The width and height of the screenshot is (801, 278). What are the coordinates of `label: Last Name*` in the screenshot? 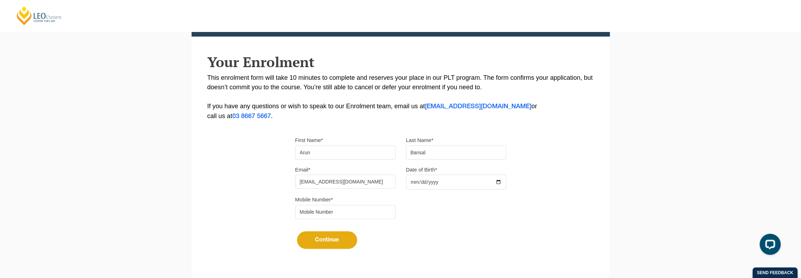 It's located at (420, 140).